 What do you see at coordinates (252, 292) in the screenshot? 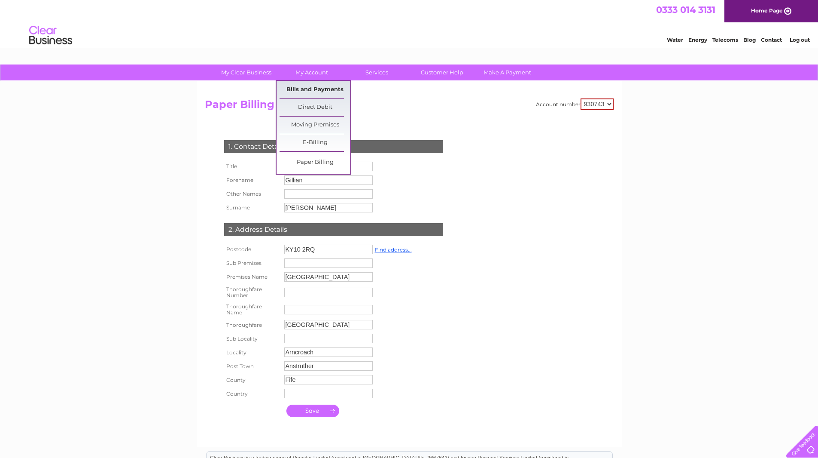
I see `th: Thoroughfare Number` at bounding box center [252, 292].